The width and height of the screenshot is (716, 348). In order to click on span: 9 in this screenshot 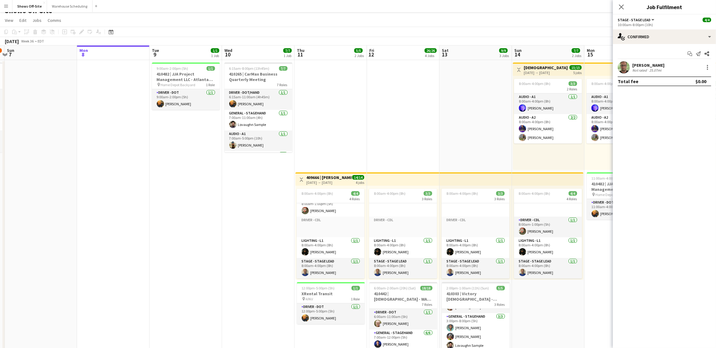, I will do `click(155, 54)`.